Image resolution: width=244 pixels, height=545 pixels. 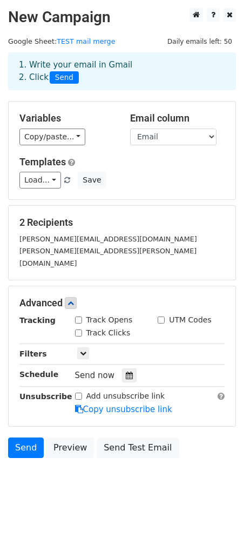 I want to click on a: Send Test Email, so click(x=138, y=447).